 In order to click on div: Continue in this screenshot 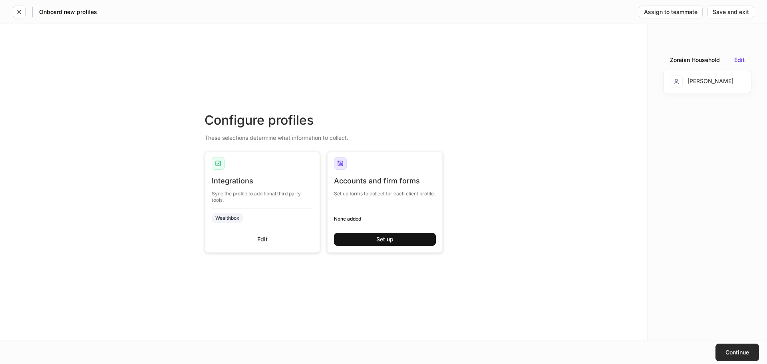, I will do `click(737, 352)`.